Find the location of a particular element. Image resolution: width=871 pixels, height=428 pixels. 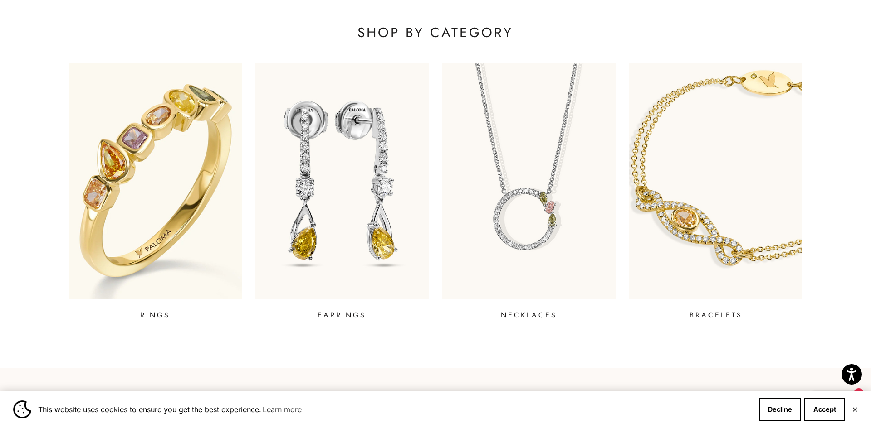

p: NECKLACES is located at coordinates (529, 316).